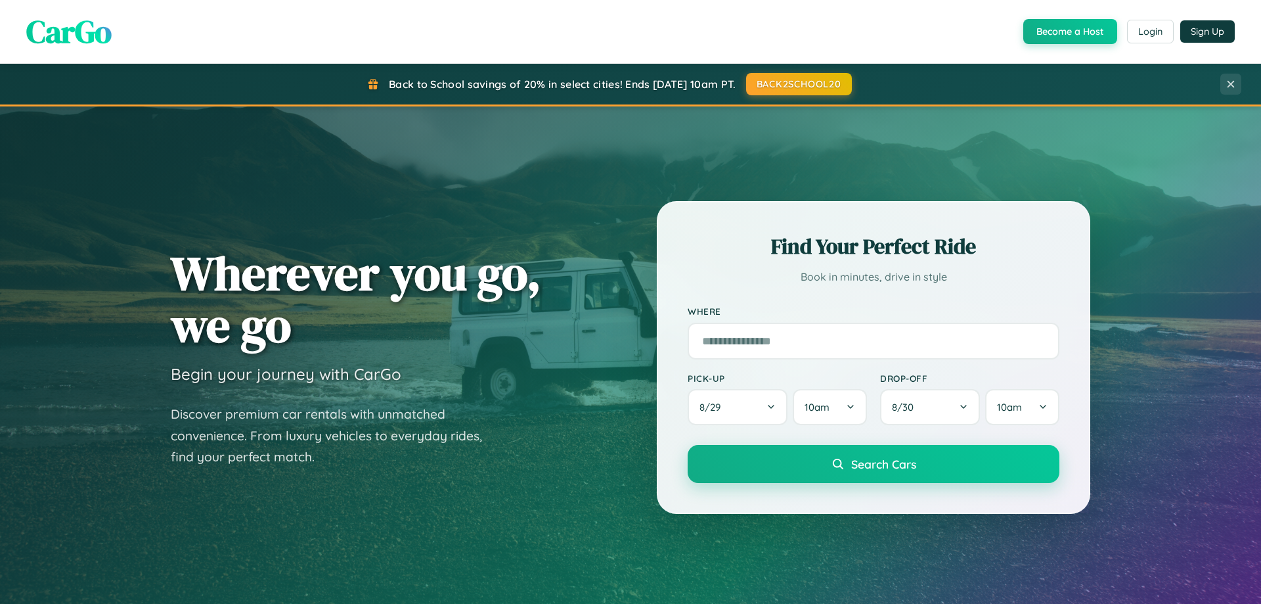 The height and width of the screenshot is (604, 1261). Describe the element at coordinates (874, 277) in the screenshot. I see `p: Book in minutes, drive in style` at that location.